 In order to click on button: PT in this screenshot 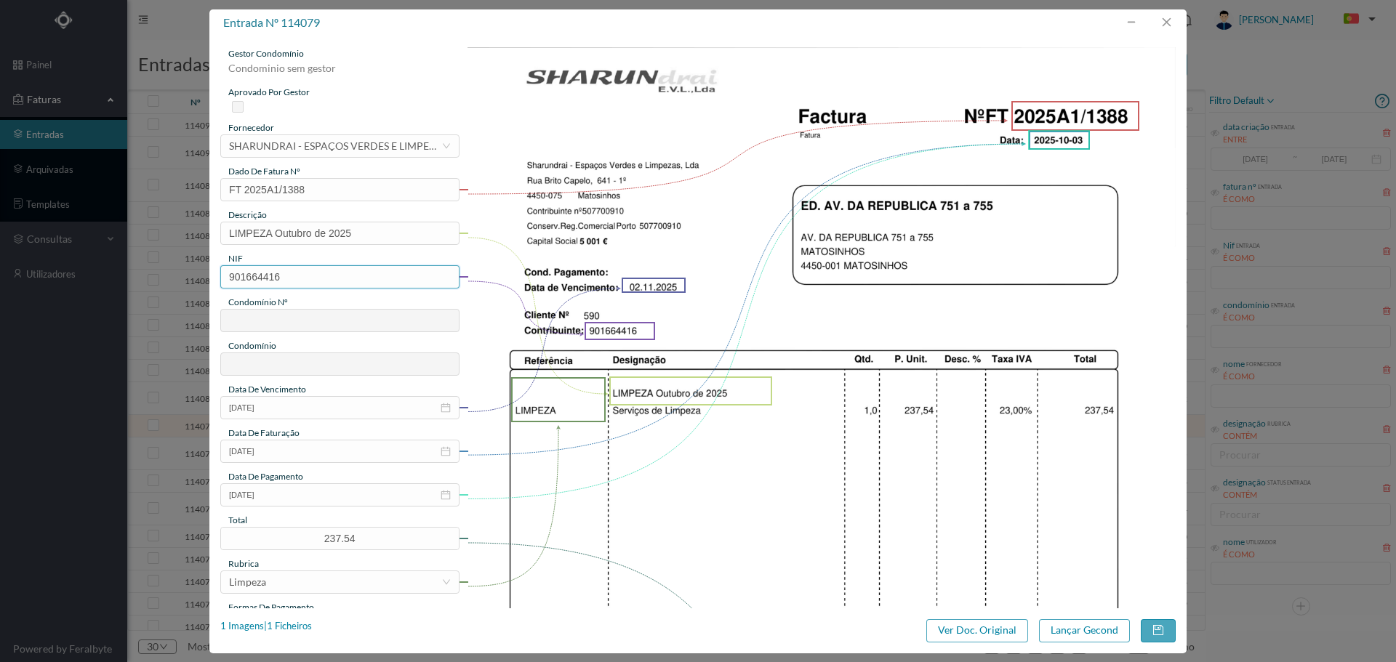, I will do `click(1357, 20)`.